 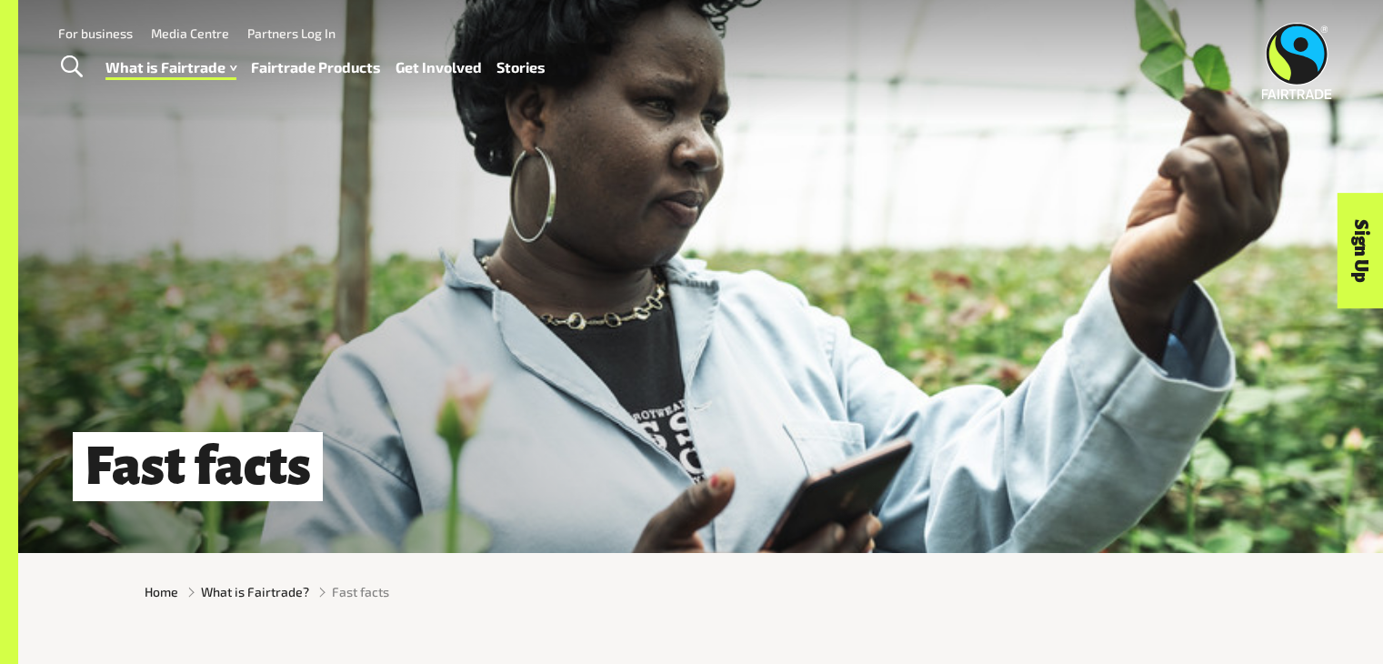 What do you see at coordinates (190, 33) in the screenshot?
I see `a: Media Centre` at bounding box center [190, 33].